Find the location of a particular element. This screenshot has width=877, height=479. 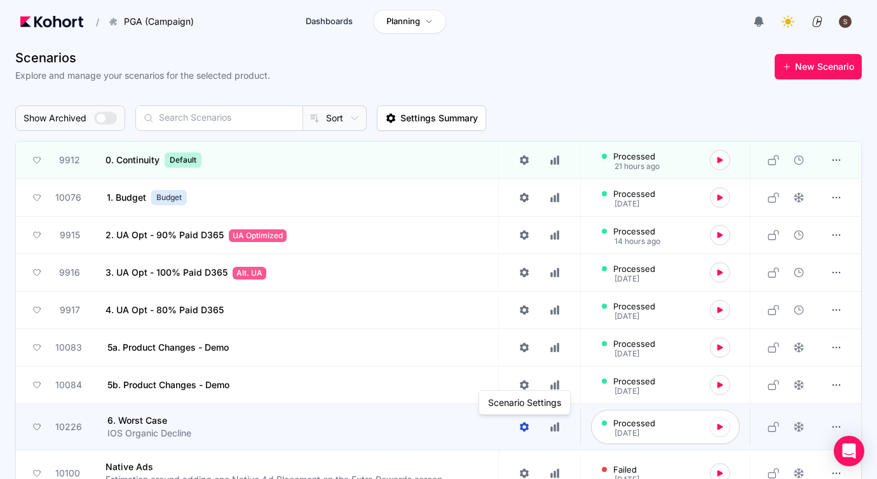

img: Kohort logo is located at coordinates (51, 22).